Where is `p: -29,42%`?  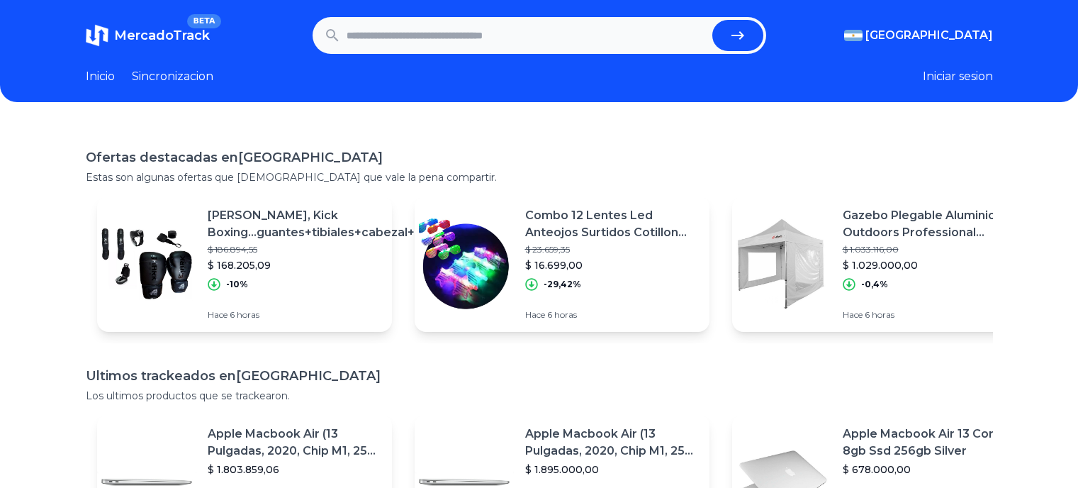
p: -29,42% is located at coordinates (562, 284).